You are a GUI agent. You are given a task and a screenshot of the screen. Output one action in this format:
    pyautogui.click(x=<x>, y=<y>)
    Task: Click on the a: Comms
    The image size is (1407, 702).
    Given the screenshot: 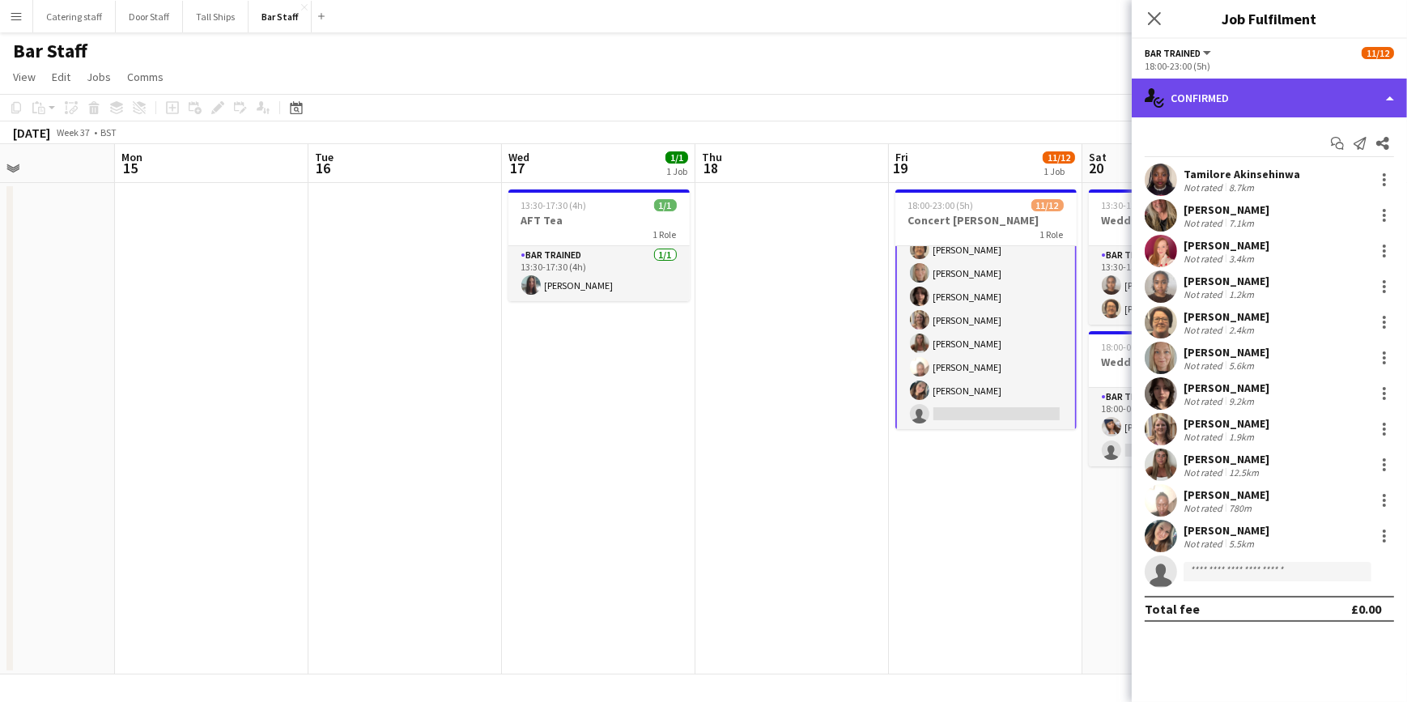 What is the action you would take?
    pyautogui.click(x=145, y=77)
    